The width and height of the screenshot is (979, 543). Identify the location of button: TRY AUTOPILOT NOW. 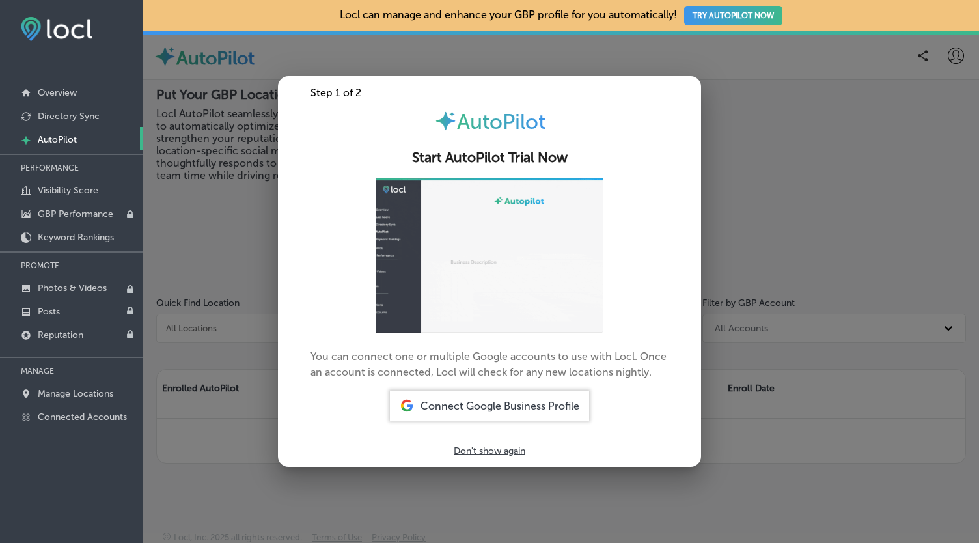
(733, 16).